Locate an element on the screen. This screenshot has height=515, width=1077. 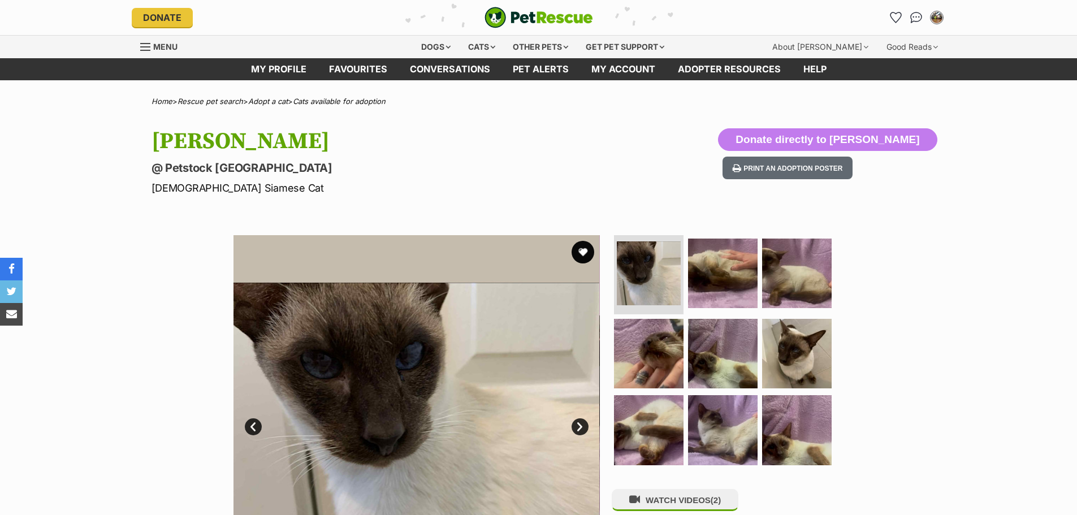
a: Cats available for adoption is located at coordinates (339, 101).